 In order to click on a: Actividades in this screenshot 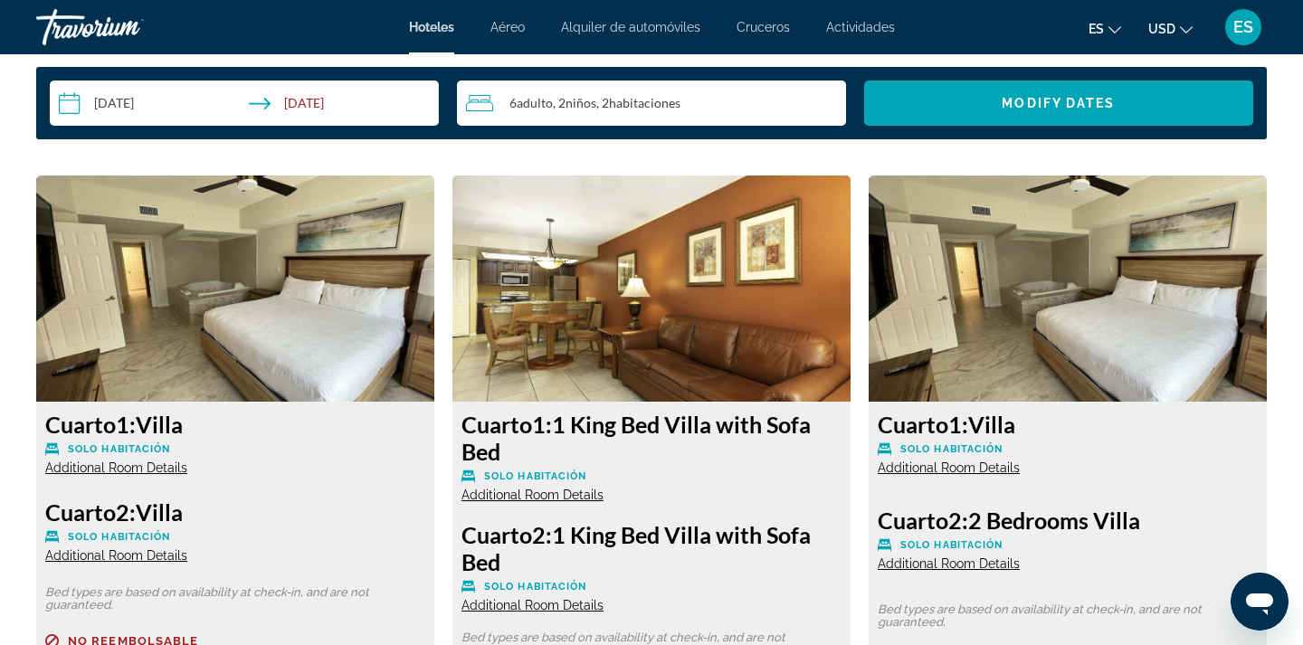, I will do `click(861, 27)`.